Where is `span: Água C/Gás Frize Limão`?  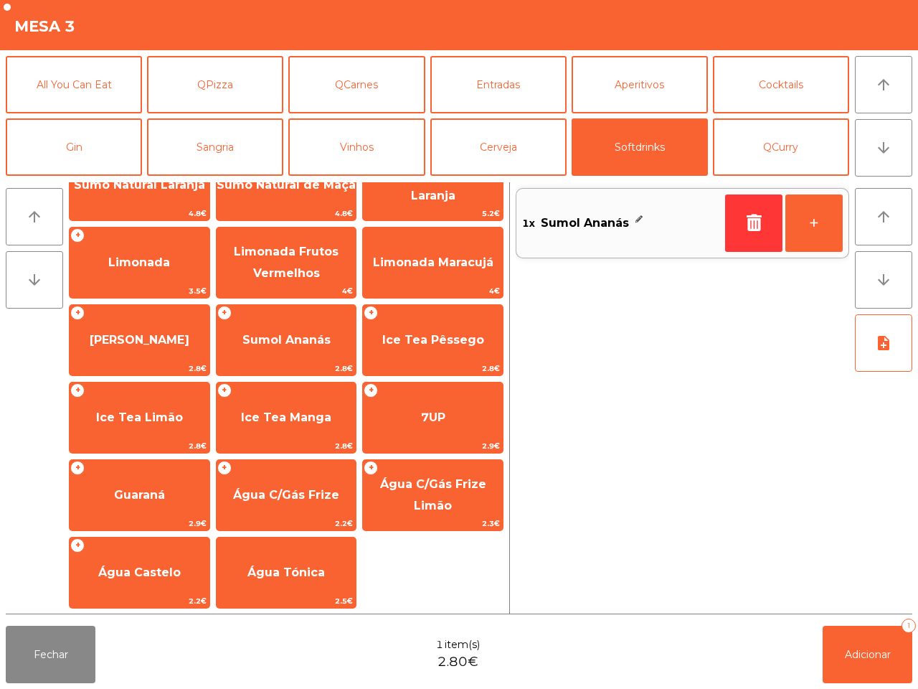
span: Água C/Gás Frize Limão is located at coordinates (433, 494).